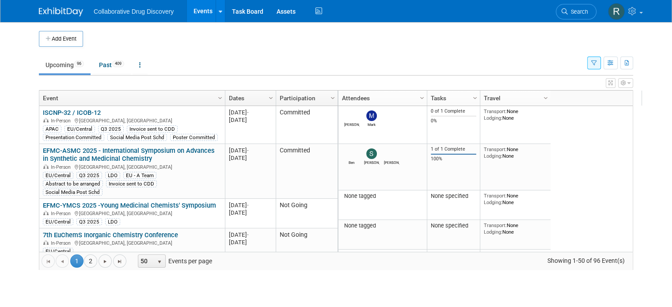 The height and width of the screenshot is (307, 672). What do you see at coordinates (194, 137) in the screenshot?
I see `div: Poster Committed` at bounding box center [194, 137].